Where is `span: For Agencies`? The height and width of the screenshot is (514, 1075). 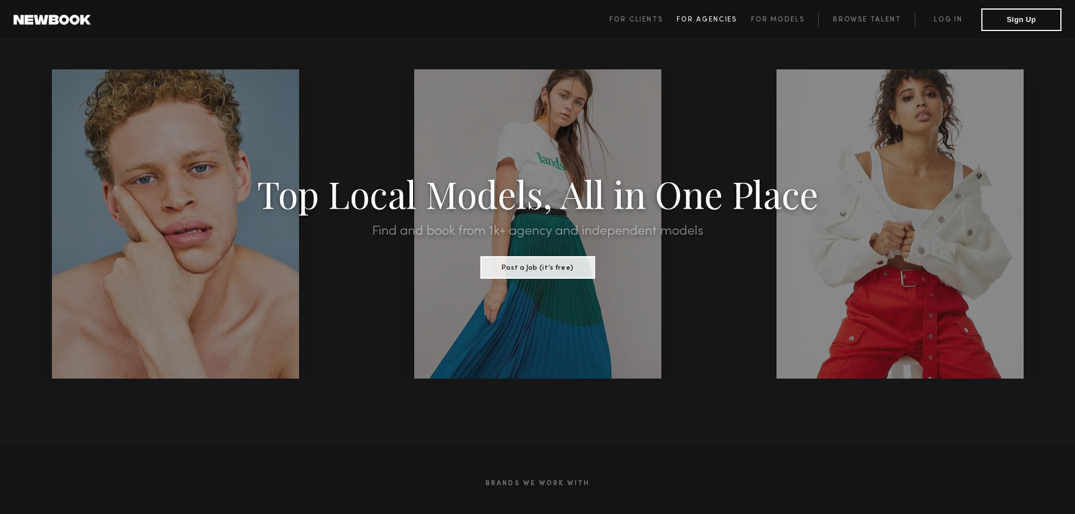 span: For Agencies is located at coordinates (706, 20).